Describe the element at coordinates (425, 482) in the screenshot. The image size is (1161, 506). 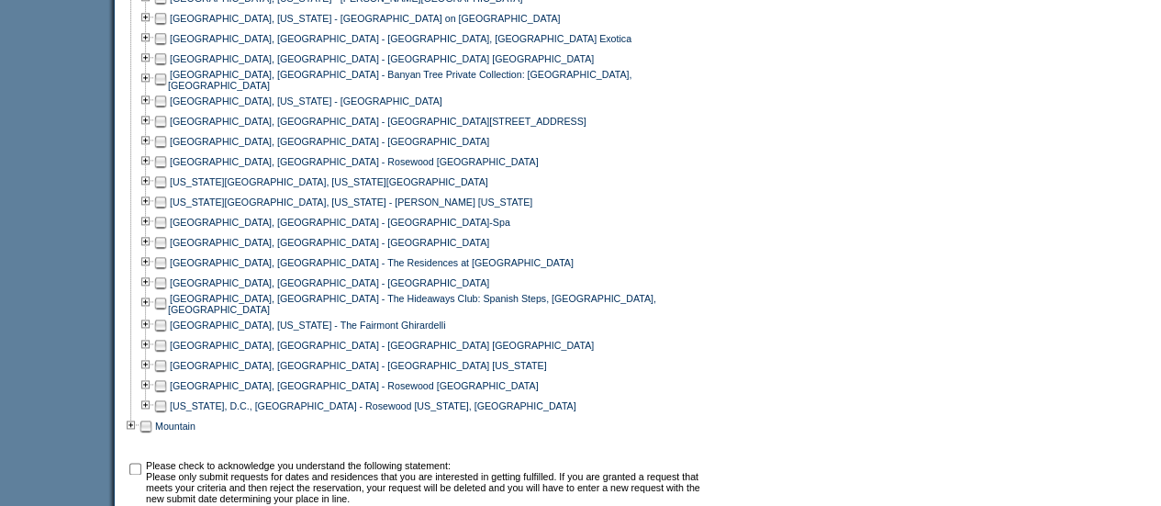
I see `td: Please check to acknowledge you understand the following statement: Please only submit requests f...` at that location.